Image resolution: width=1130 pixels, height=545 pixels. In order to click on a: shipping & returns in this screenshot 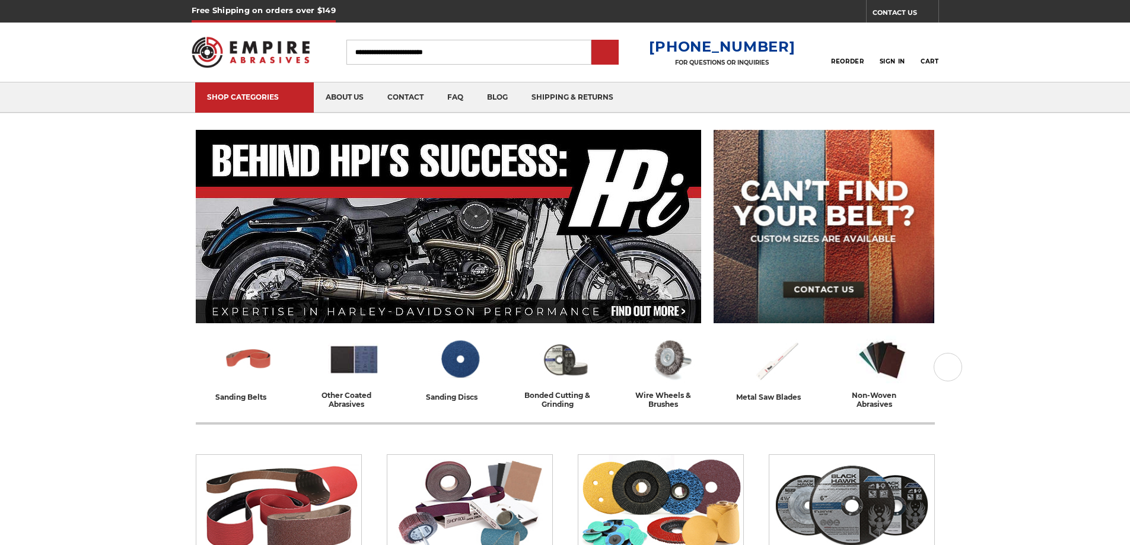, I will do `click(573, 97)`.